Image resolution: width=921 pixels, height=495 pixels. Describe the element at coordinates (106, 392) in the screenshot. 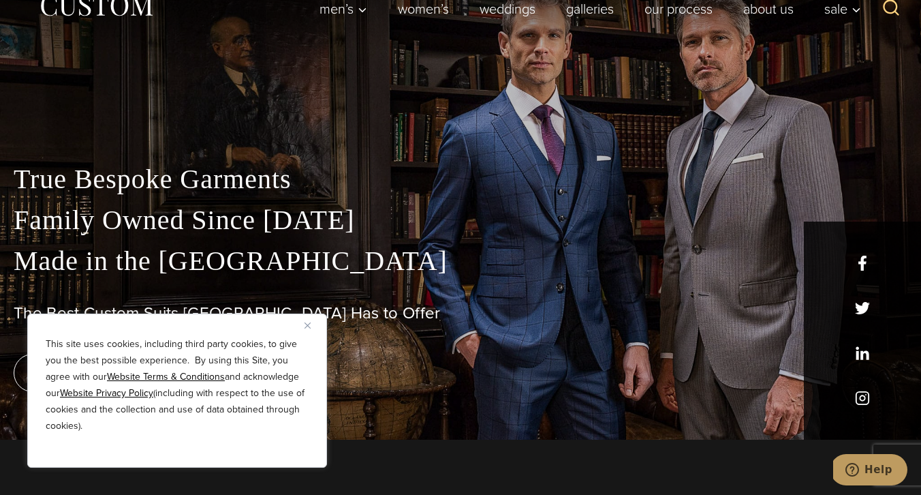

I see `a: Website Privacy Policy` at that location.